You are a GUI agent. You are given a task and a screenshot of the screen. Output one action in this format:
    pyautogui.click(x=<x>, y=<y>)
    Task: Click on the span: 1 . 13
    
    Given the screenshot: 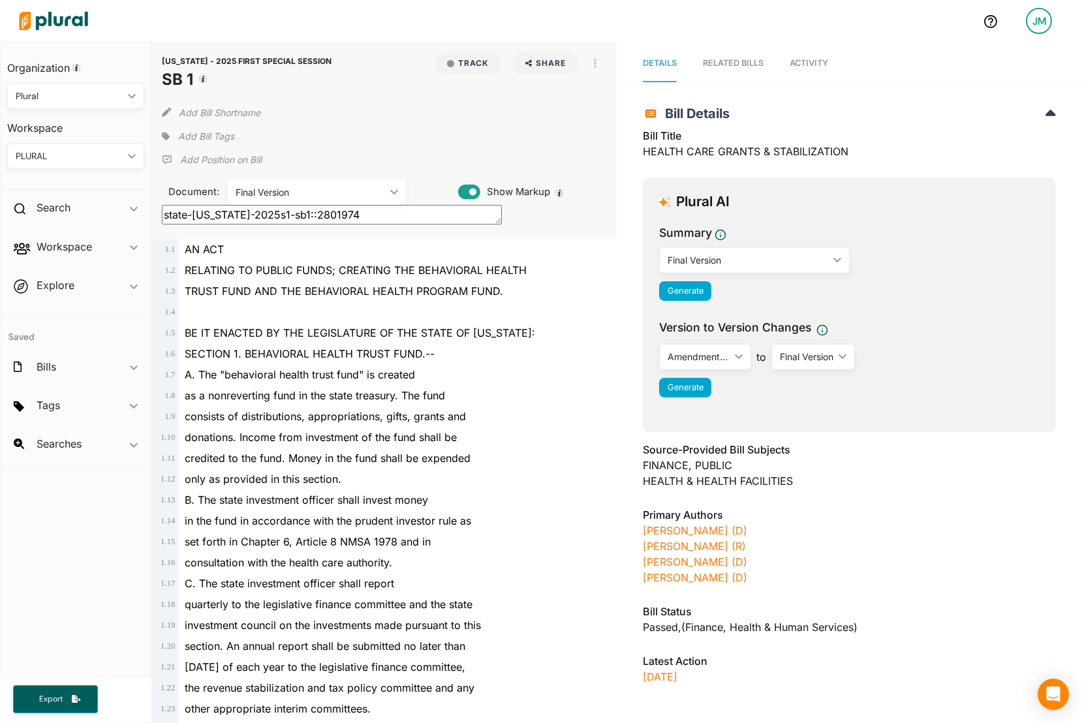 What is the action you would take?
    pyautogui.click(x=168, y=500)
    